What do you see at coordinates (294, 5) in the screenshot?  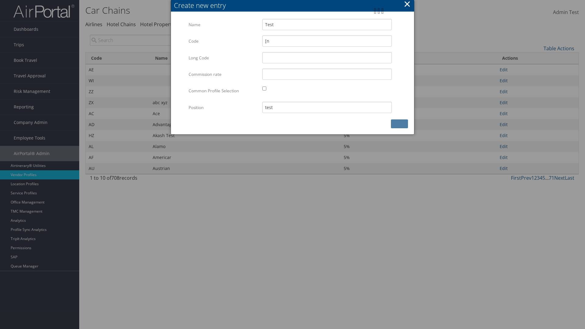 I see `div: Create new entry` at bounding box center [294, 5].